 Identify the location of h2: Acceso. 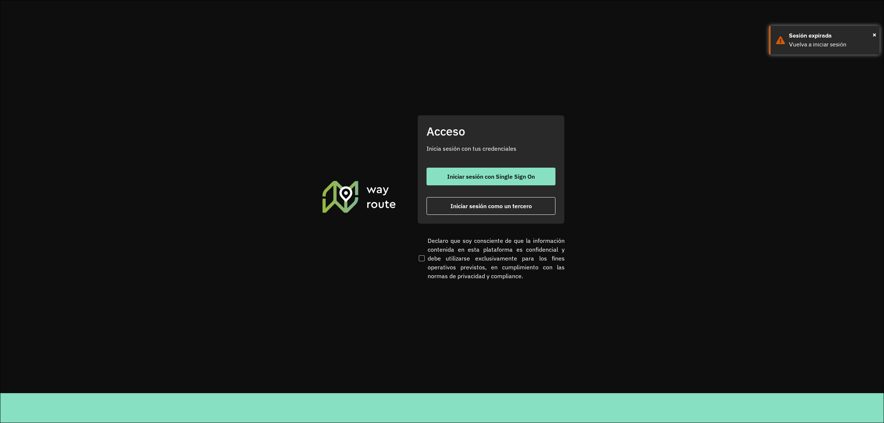
(491, 131).